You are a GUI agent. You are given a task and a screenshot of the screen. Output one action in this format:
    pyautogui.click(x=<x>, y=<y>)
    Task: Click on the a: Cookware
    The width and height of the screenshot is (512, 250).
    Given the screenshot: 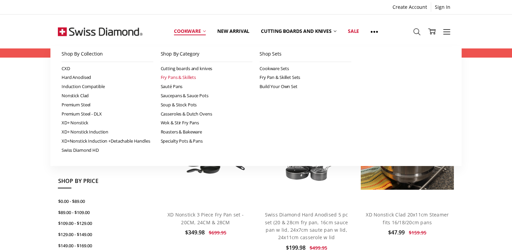 What is the action you would take?
    pyautogui.click(x=190, y=31)
    